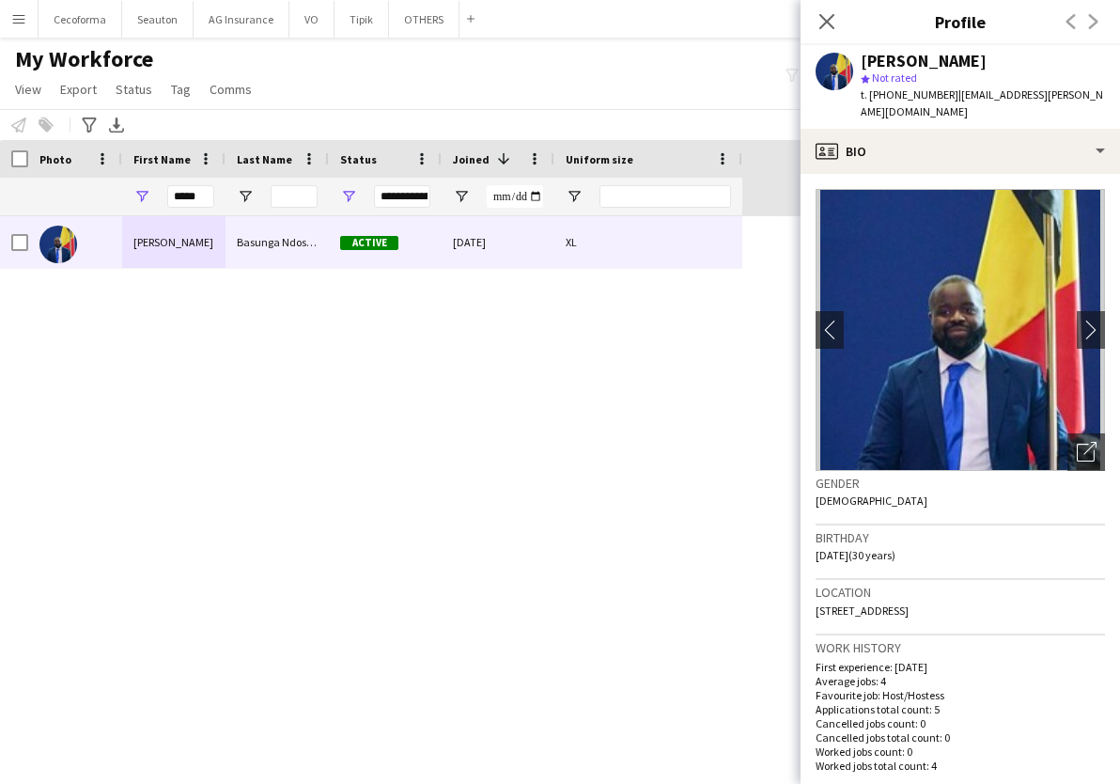 The image size is (1120, 784). What do you see at coordinates (89, 125) in the screenshot?
I see `app-action-btn: Advanced filters` at bounding box center [89, 125].